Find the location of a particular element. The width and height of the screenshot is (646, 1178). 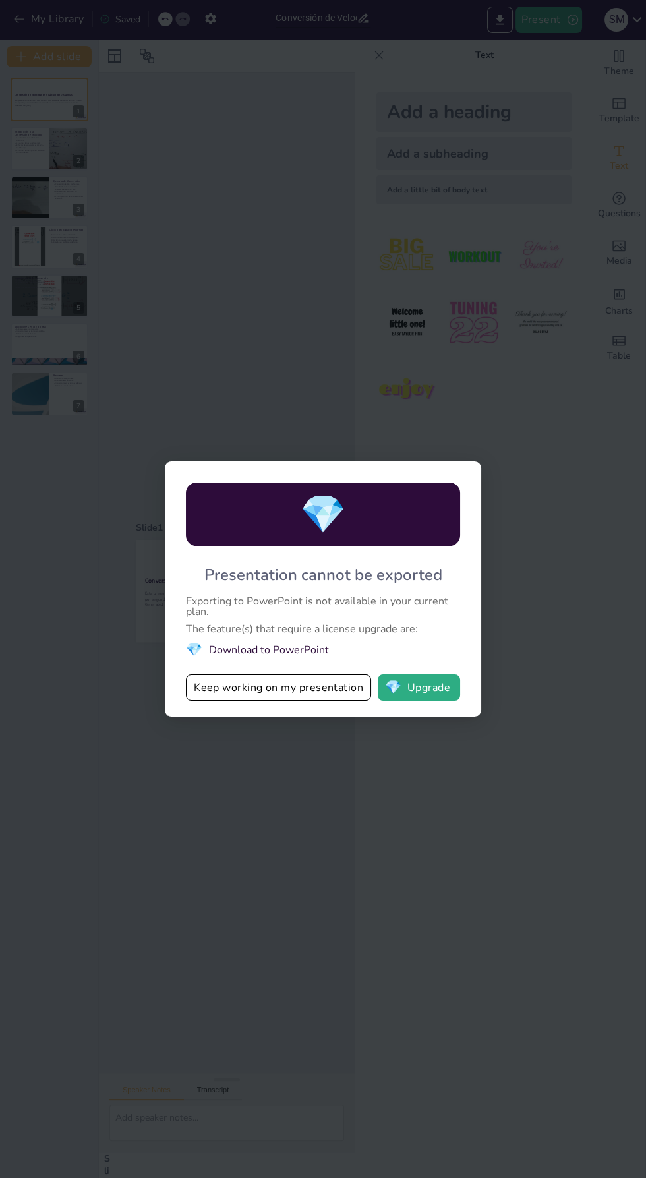

button: Keep working on my presentation is located at coordinates (278, 688).